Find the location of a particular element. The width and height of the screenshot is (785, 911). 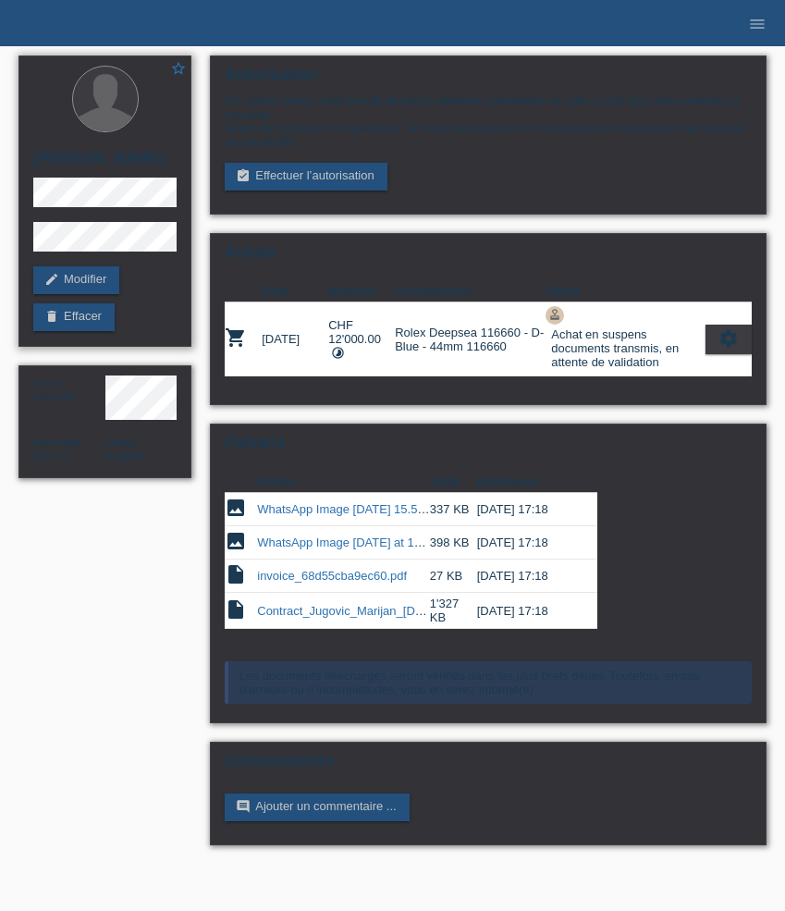

th: Commentaire is located at coordinates (470, 291).